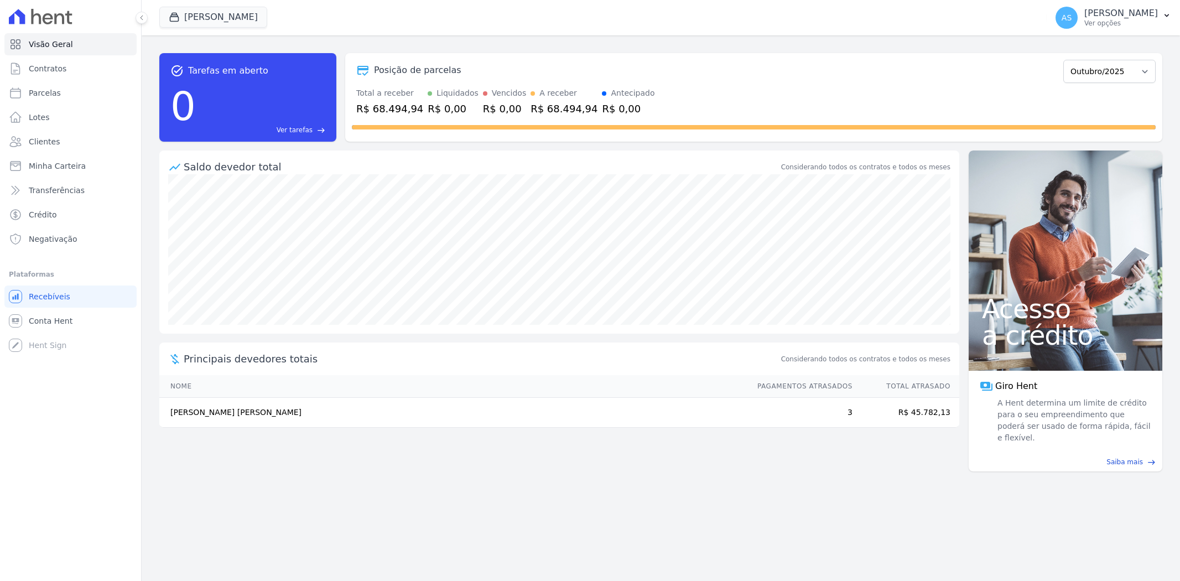  I want to click on div: Antecipado, so click(633, 93).